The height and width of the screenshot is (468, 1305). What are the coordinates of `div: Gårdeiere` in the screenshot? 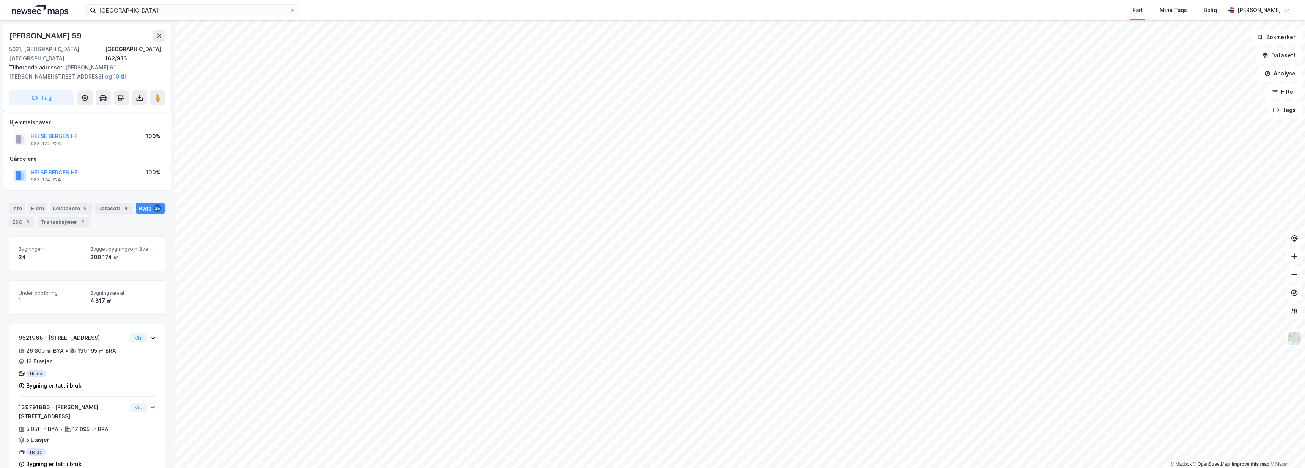 It's located at (87, 159).